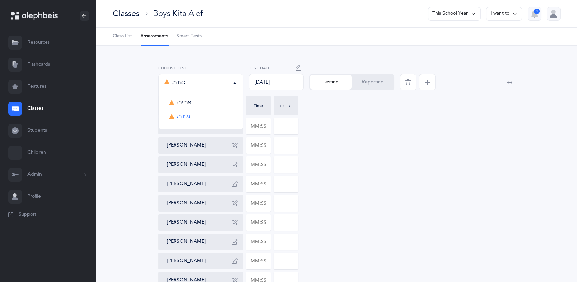  What do you see at coordinates (184, 103) in the screenshot?
I see `span: אותיות` at bounding box center [184, 103].